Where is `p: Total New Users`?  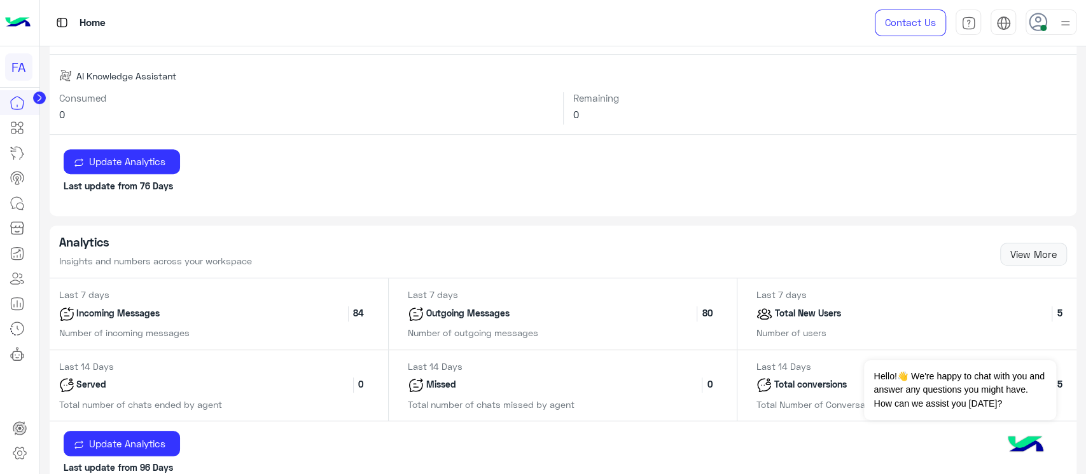 p: Total New Users is located at coordinates (808, 314).